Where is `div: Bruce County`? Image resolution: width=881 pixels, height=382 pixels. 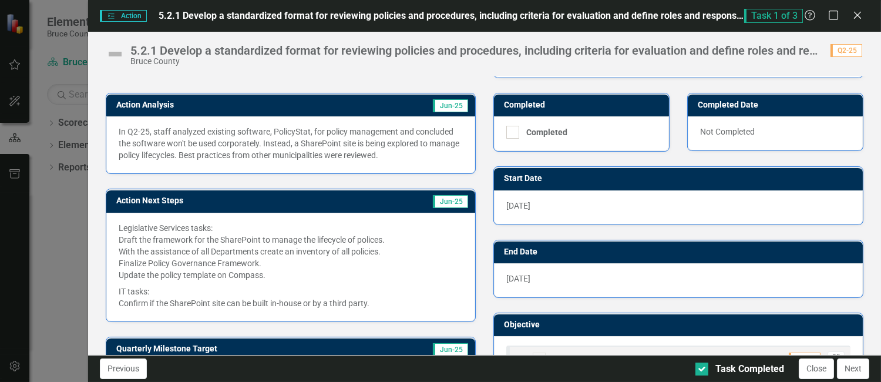 div: Bruce County is located at coordinates (475, 61).